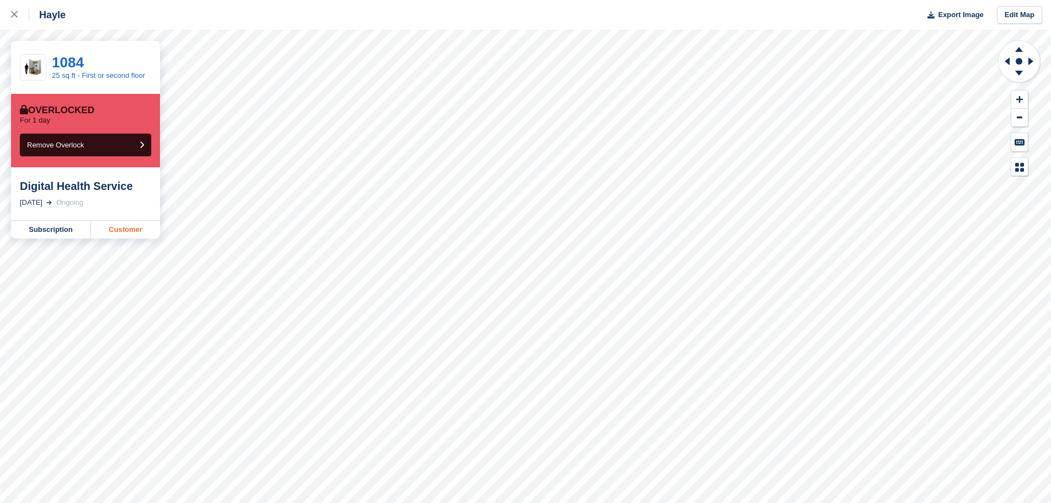 This screenshot has height=503, width=1051. Describe the element at coordinates (1019, 117) in the screenshot. I see `button: Zoom Out` at that location.